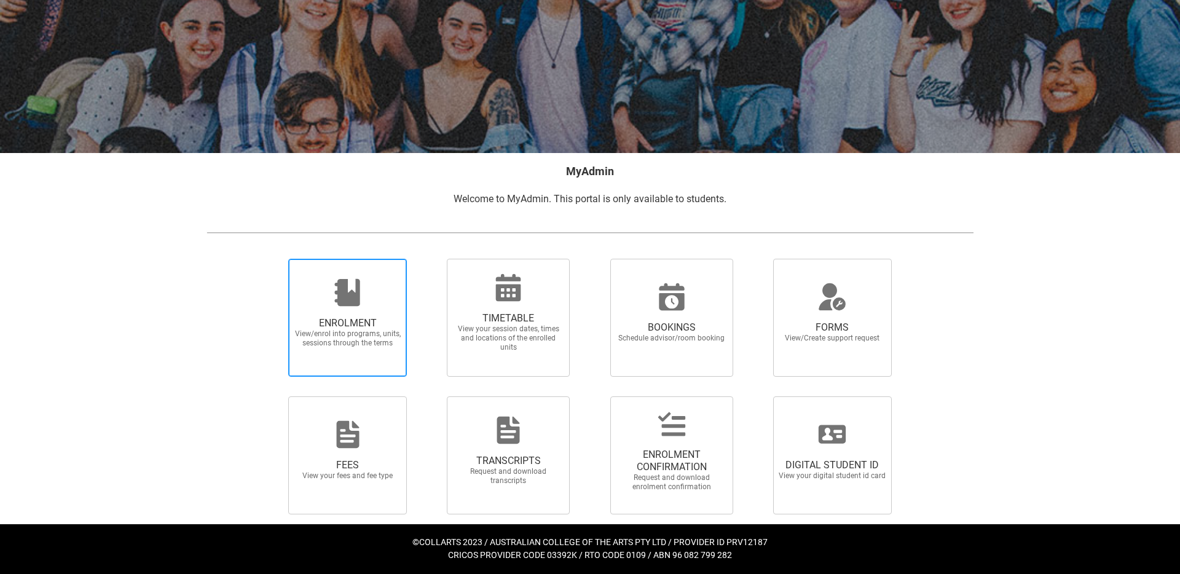 The width and height of the screenshot is (1180, 574). I want to click on span: View your digital student id card, so click(832, 476).